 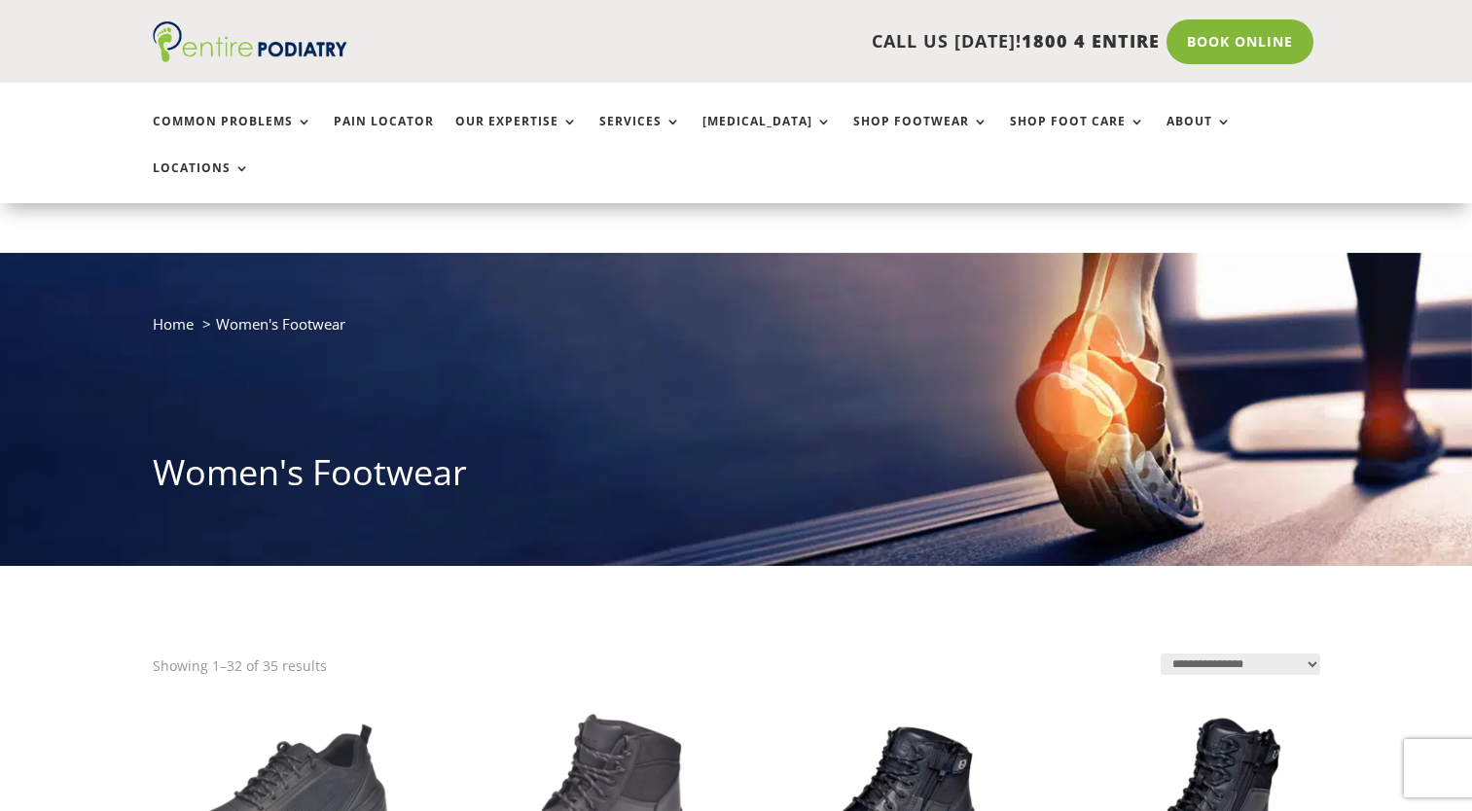 I want to click on select: Shop order, so click(x=1240, y=664).